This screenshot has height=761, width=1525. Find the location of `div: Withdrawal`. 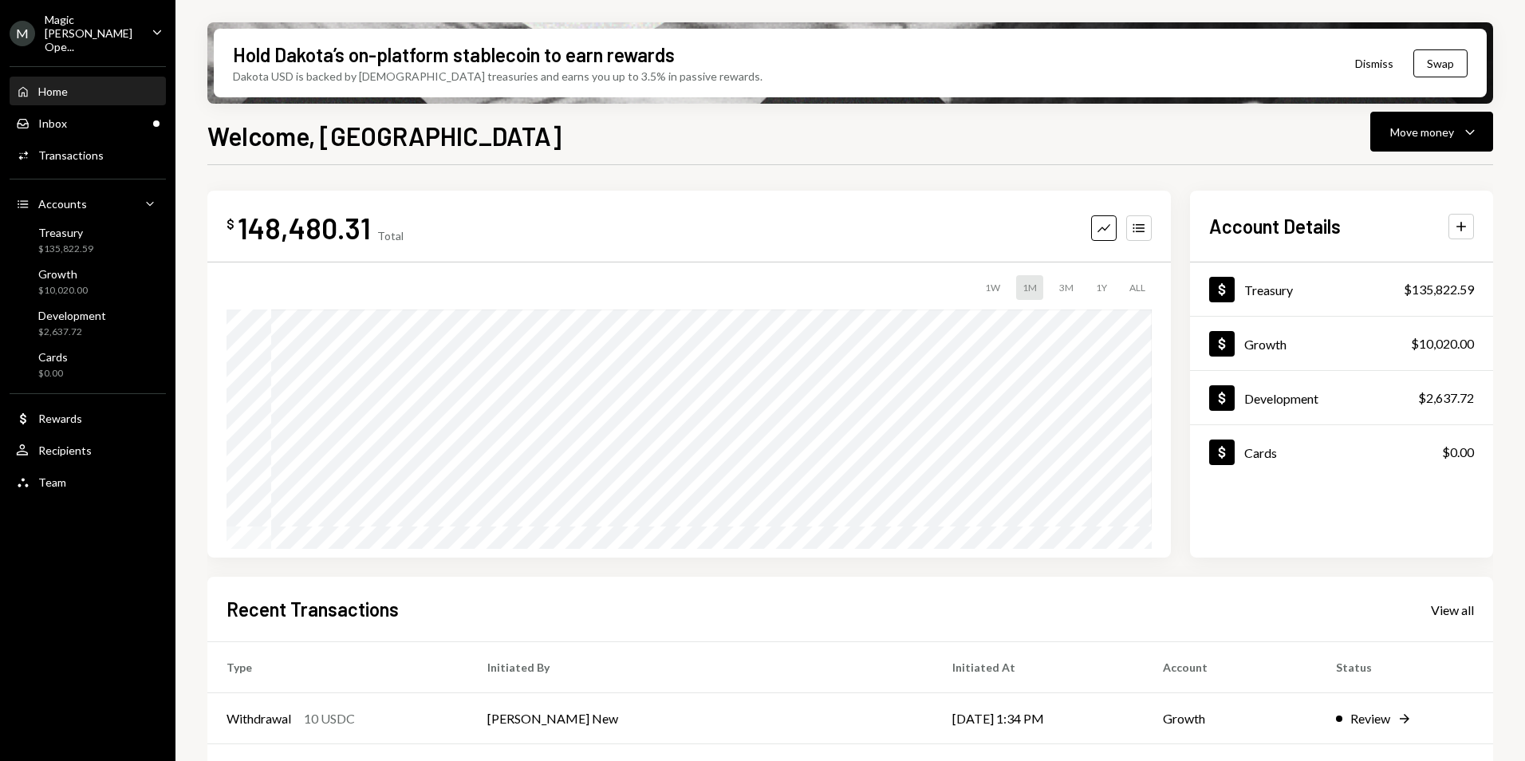

div: Withdrawal is located at coordinates (258, 719).